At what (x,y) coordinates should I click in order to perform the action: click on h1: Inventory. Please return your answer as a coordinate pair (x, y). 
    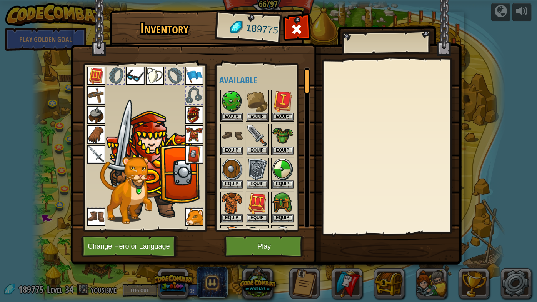
    Looking at the image, I should click on (164, 28).